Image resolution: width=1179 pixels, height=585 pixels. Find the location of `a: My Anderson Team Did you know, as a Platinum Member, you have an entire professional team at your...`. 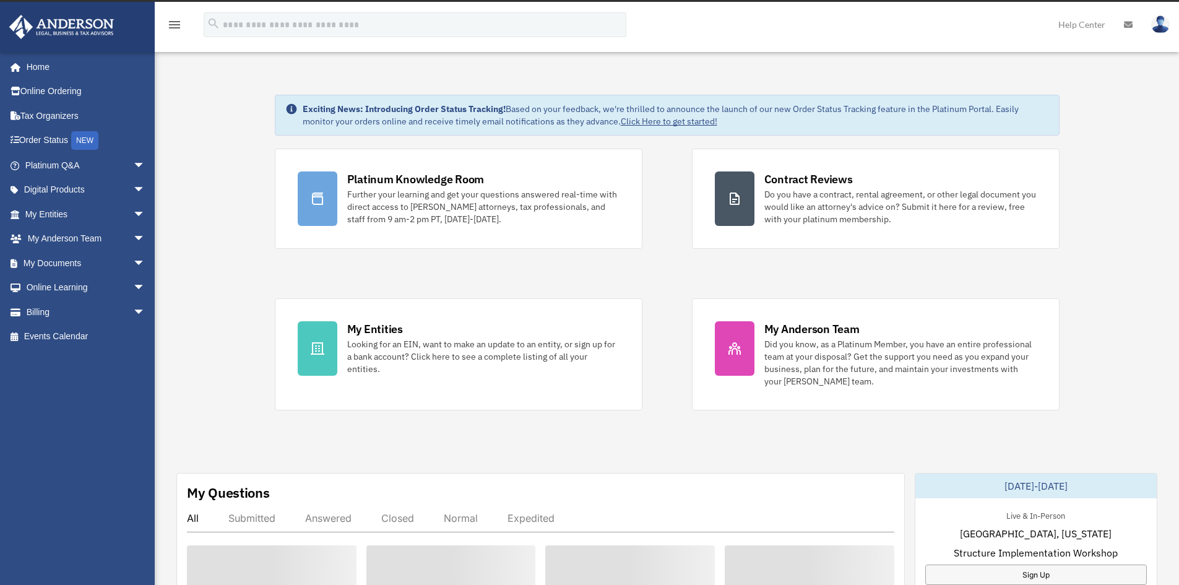

a: My Anderson Team Did you know, as a Platinum Member, you have an entire professional team at your... is located at coordinates (876, 354).